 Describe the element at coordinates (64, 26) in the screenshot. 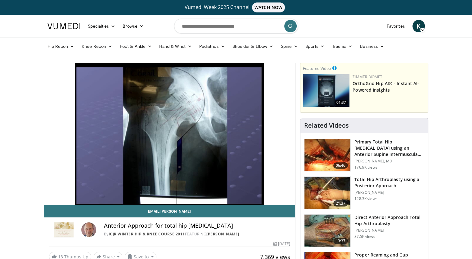

I see `img: VuMedi Logo` at that location.